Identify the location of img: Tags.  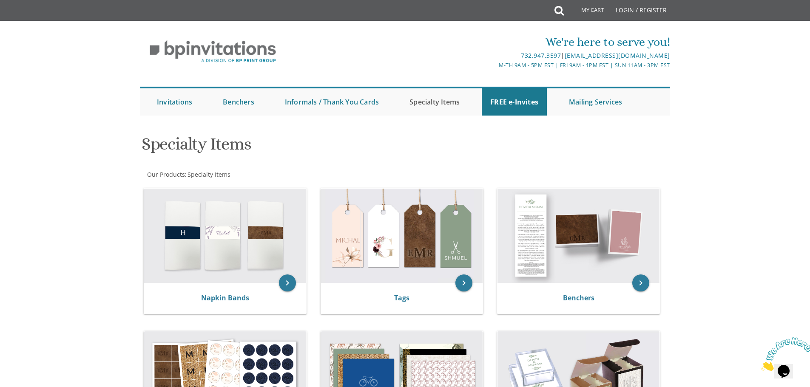
(402, 236).